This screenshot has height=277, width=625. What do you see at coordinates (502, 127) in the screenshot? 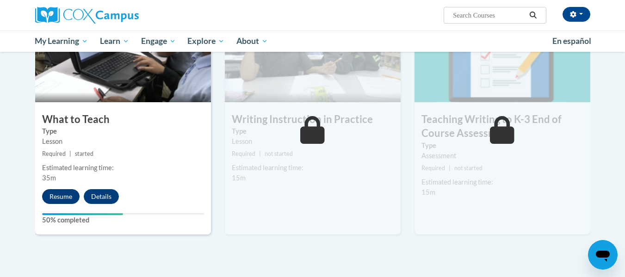
I see `h3: Teaching Writing to K-3 End of Course Assessment` at bounding box center [502, 127].